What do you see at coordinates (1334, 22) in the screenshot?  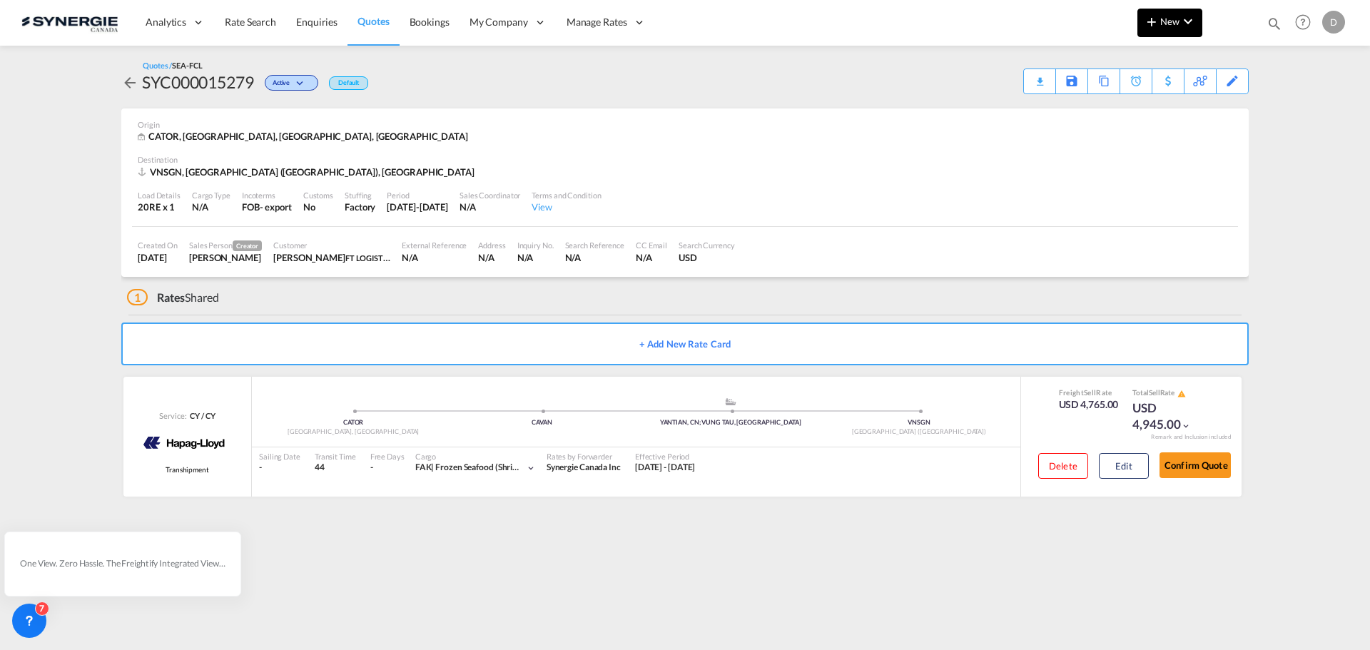 I see `div: D` at bounding box center [1334, 22].